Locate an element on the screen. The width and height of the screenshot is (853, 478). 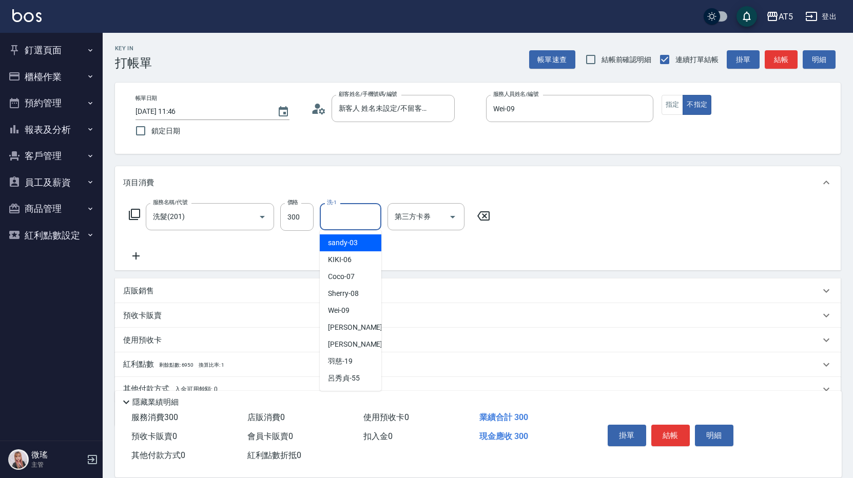
span: 換算比率: 1 is located at coordinates (211, 365).